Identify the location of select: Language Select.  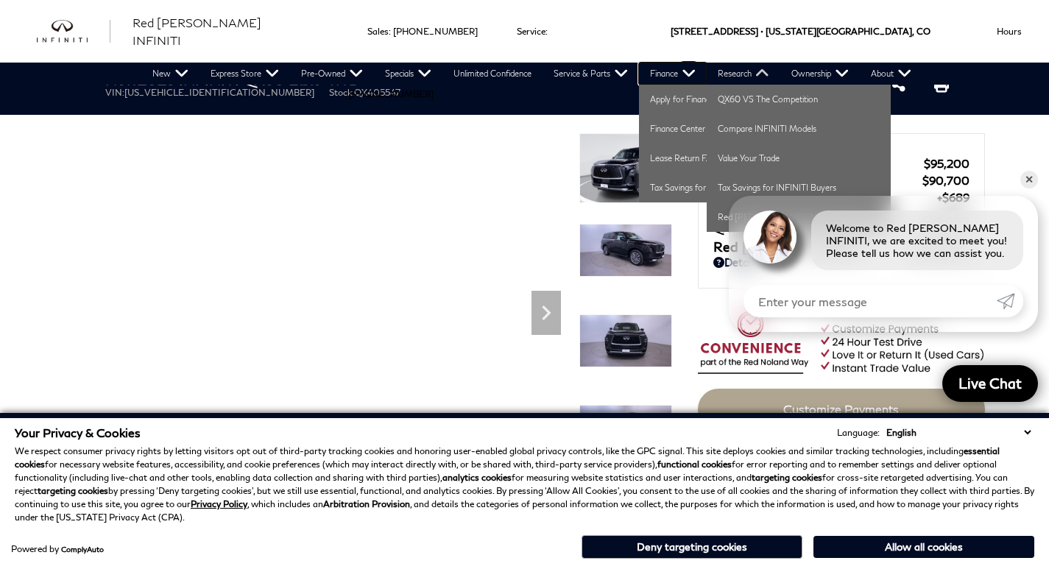
(958, 432).